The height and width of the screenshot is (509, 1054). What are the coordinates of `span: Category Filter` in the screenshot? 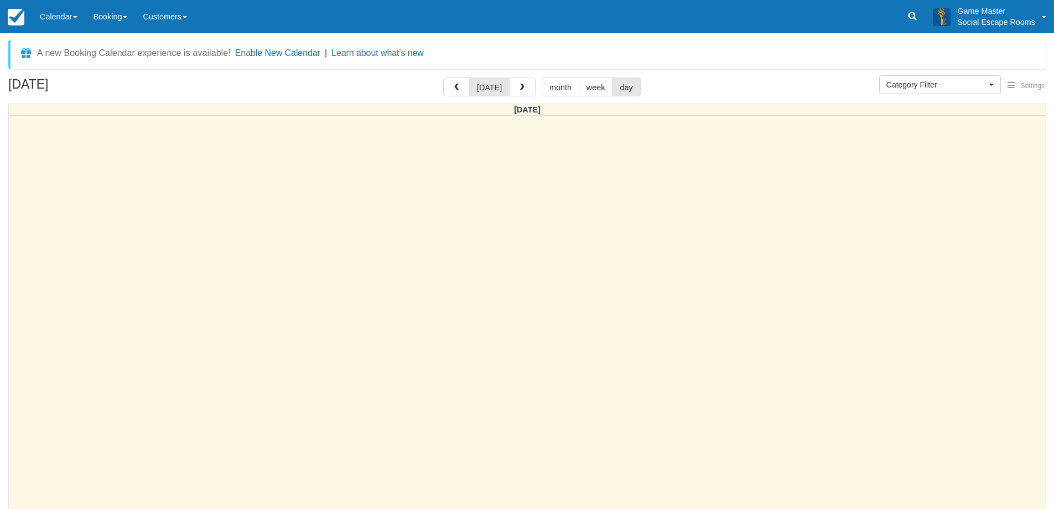 It's located at (936, 85).